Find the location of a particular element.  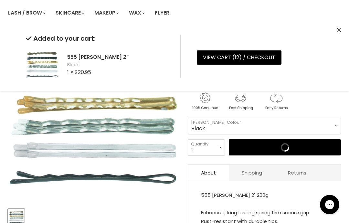

a: View cart (12) / Checkout is located at coordinates (239, 58).